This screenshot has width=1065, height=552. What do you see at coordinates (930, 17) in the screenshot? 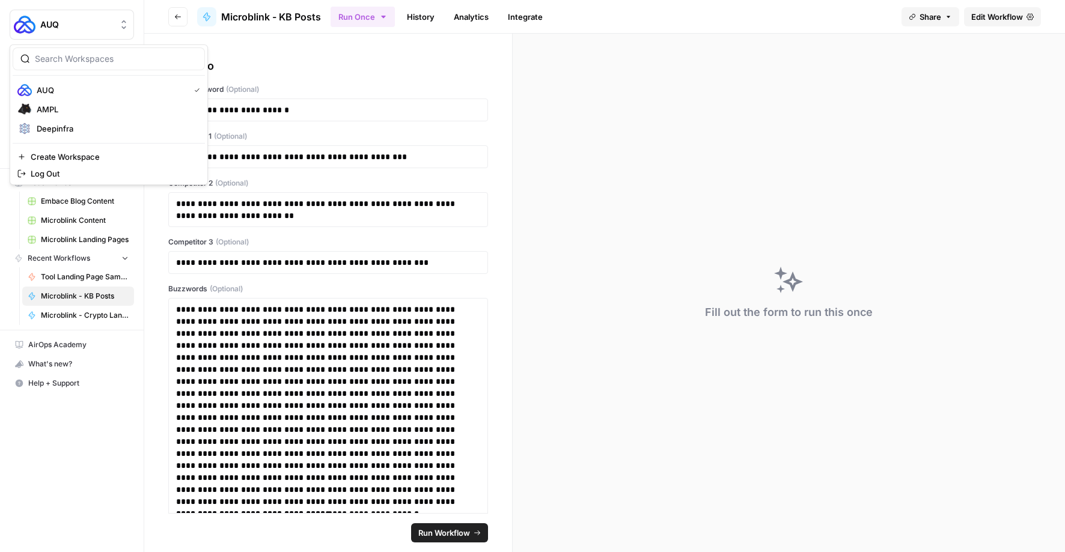
I see `span: Share` at bounding box center [930, 17].